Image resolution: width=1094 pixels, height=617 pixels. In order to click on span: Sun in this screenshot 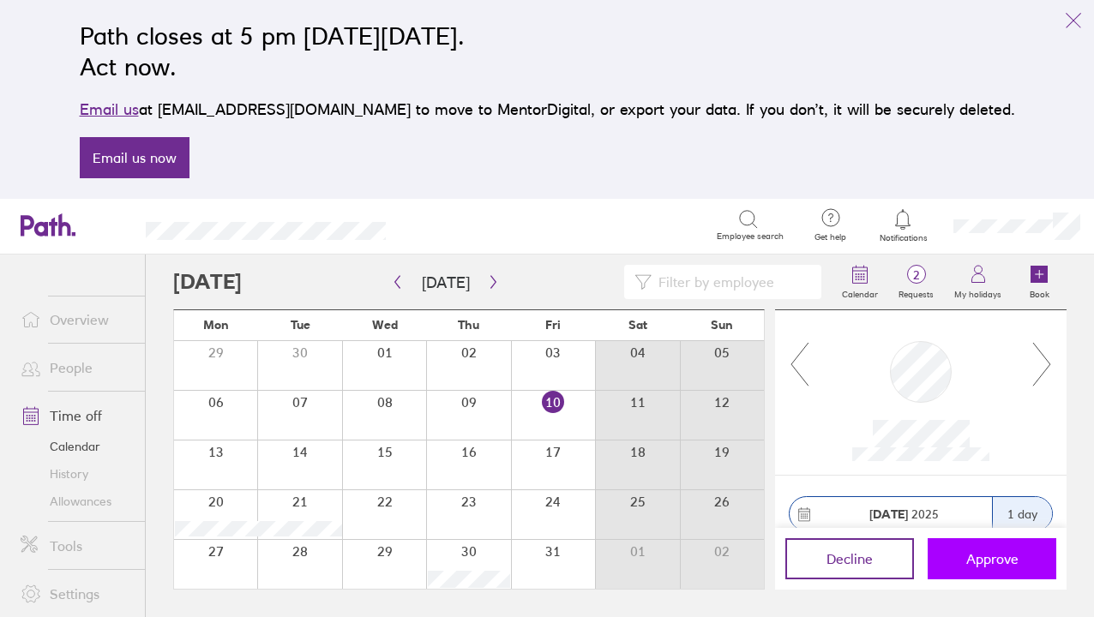, I will do `click(722, 325)`.